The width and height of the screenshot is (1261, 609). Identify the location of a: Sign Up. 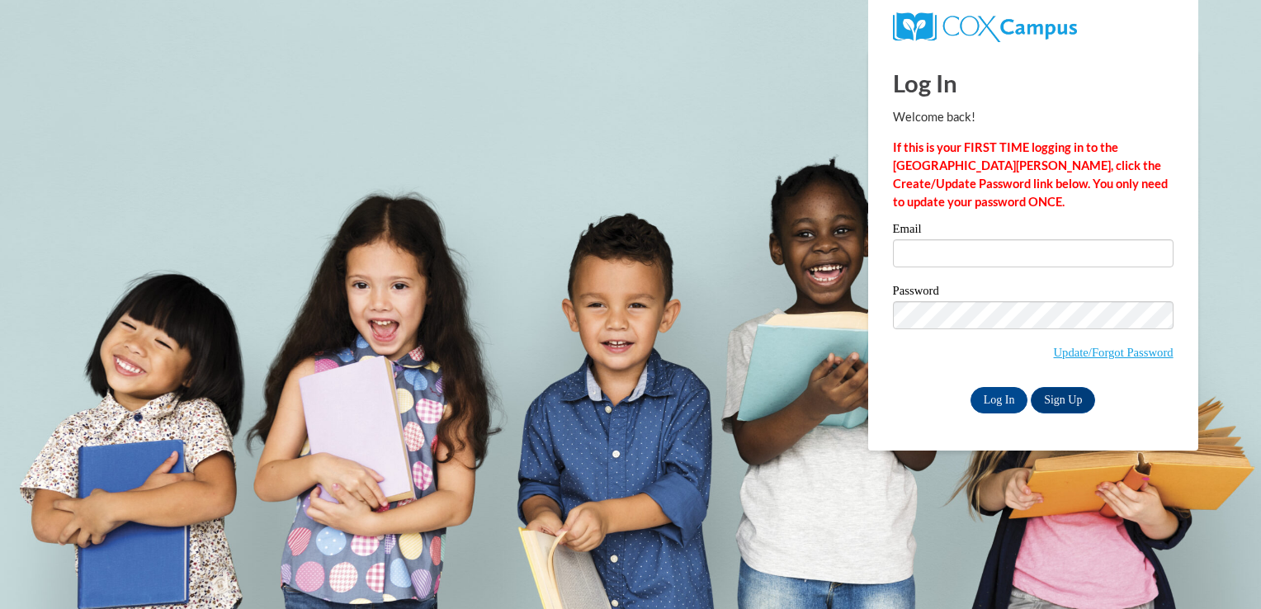
(1063, 400).